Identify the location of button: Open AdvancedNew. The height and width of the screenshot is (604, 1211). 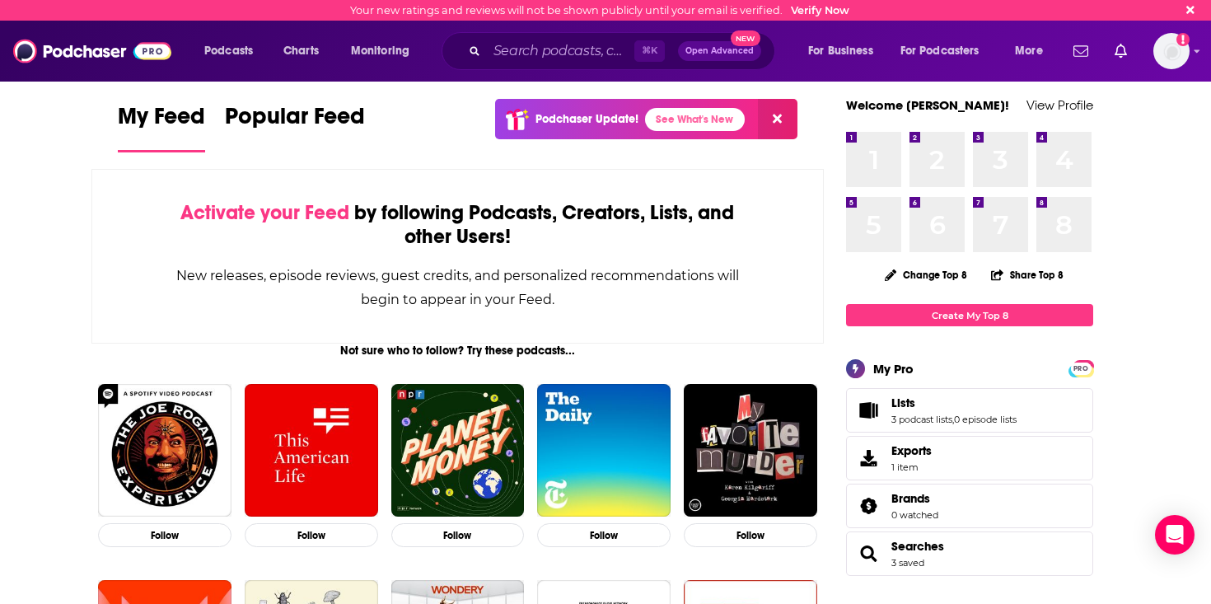
(719, 51).